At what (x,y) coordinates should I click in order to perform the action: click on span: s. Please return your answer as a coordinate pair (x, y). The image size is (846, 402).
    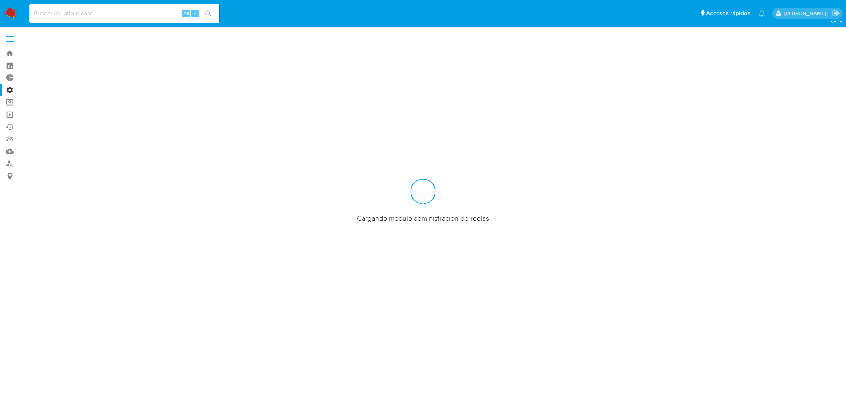
    Looking at the image, I should click on (195, 13).